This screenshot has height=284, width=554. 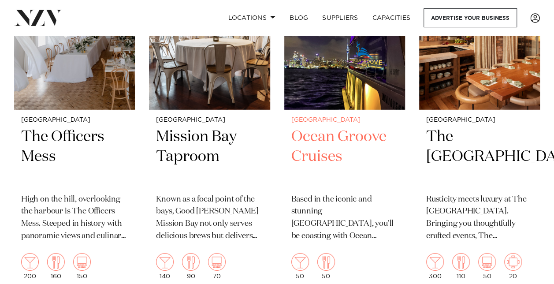 What do you see at coordinates (82, 266) in the screenshot?
I see `div: 150` at bounding box center [82, 266].